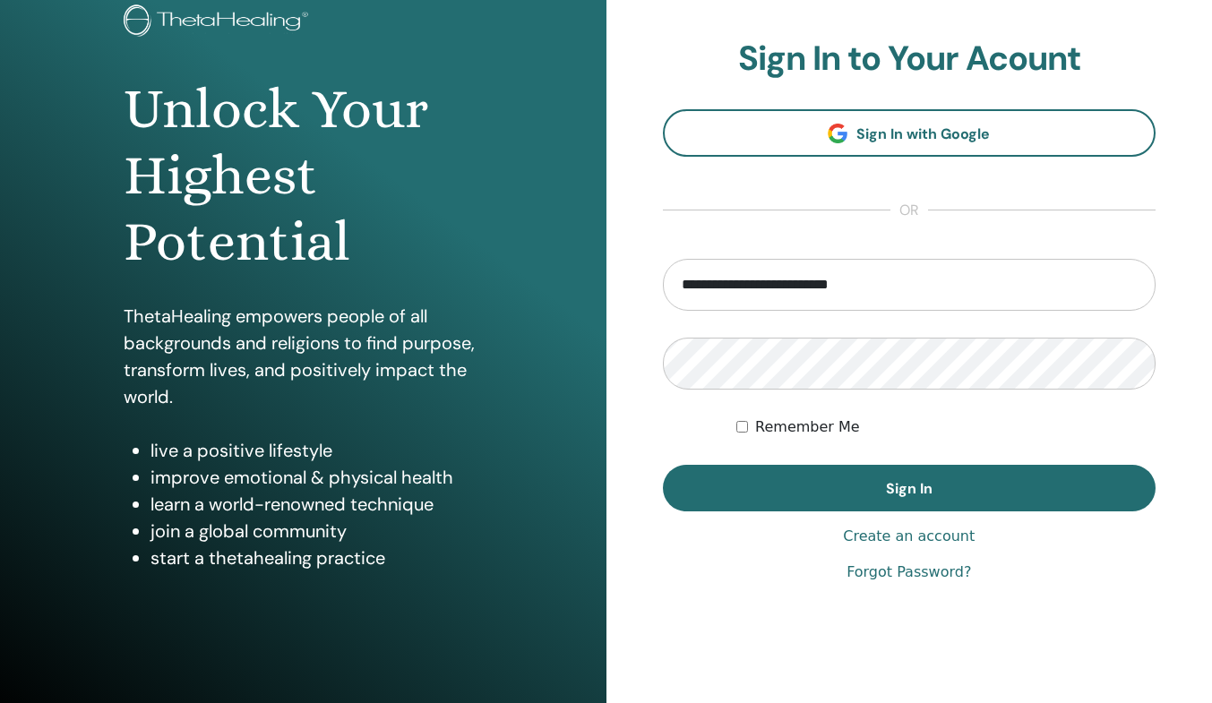  What do you see at coordinates (910, 488) in the screenshot?
I see `span: Sign In` at bounding box center [910, 488].